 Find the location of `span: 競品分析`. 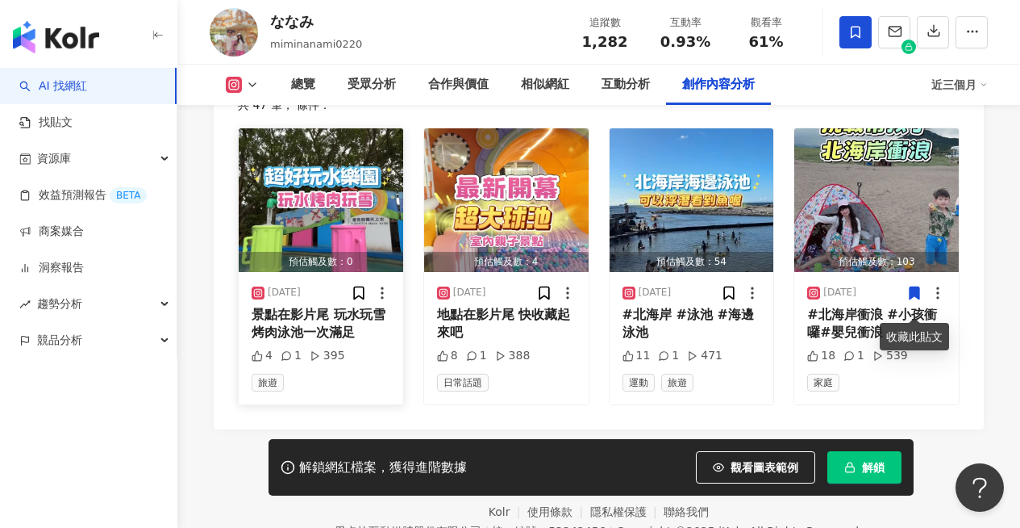

span: 競品分析 is located at coordinates (60, 340).